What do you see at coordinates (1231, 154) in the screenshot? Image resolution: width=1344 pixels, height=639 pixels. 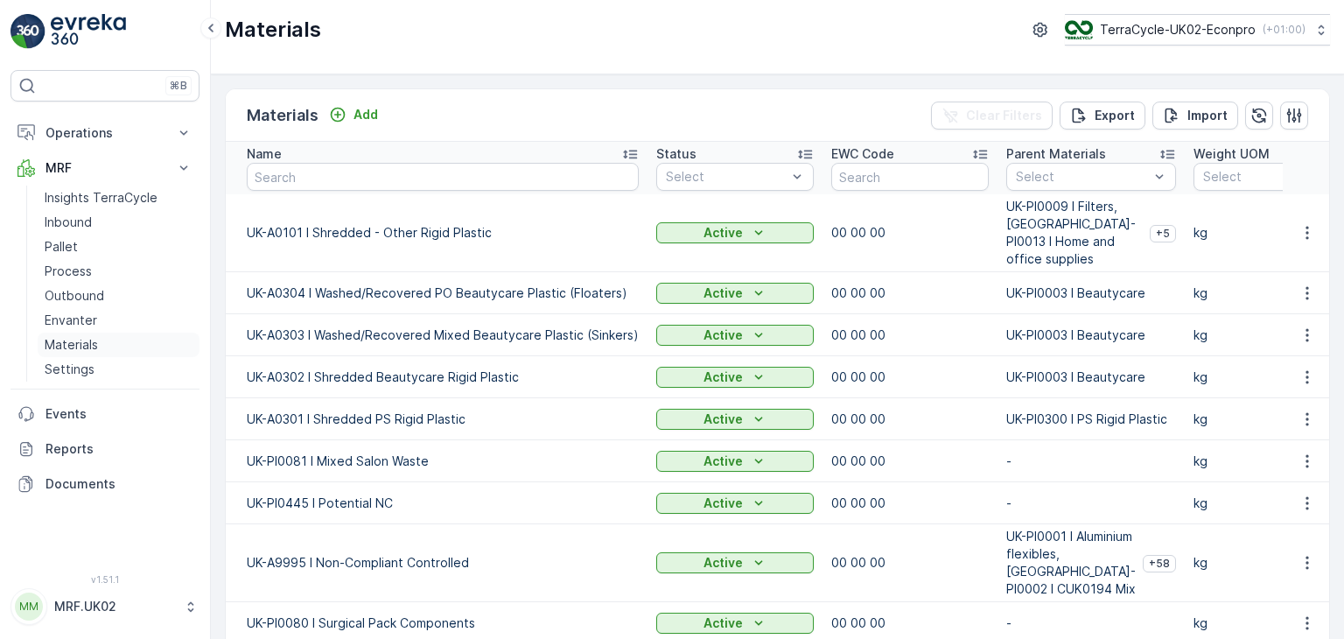 I see `p: Weight UOM` at bounding box center [1231, 154].